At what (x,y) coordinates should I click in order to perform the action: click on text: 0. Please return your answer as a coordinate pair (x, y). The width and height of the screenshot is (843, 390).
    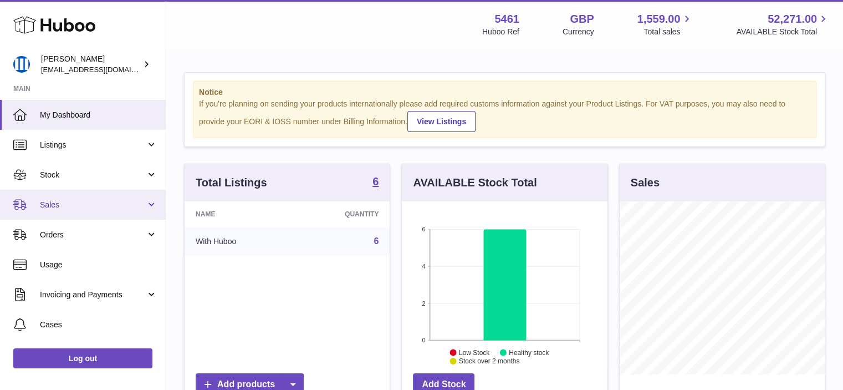
    Looking at the image, I should click on (424, 340).